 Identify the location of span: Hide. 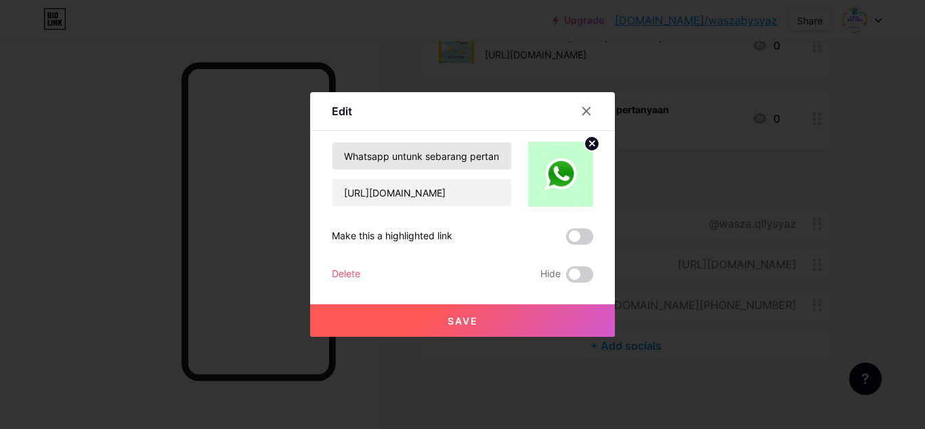
(551, 274).